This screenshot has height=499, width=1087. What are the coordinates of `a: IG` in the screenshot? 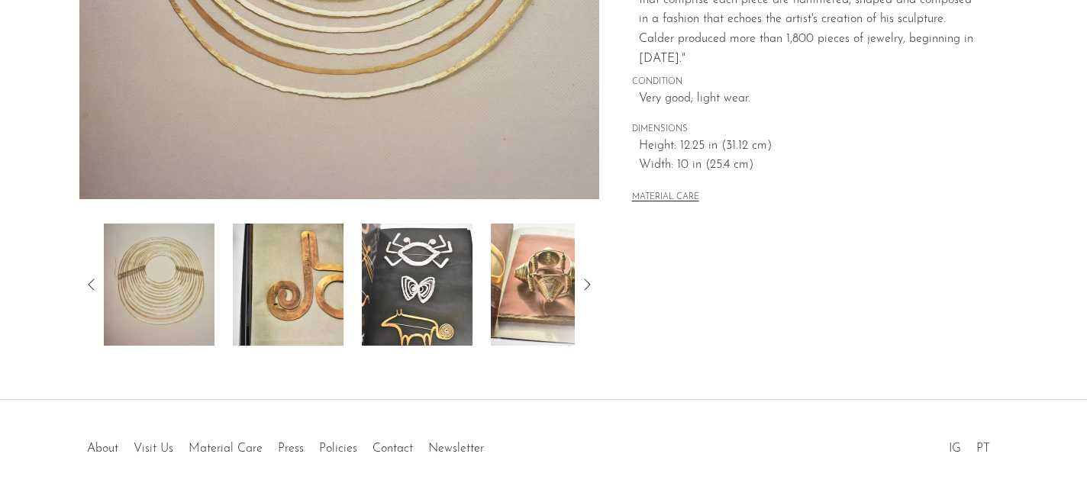 It's located at (955, 449).